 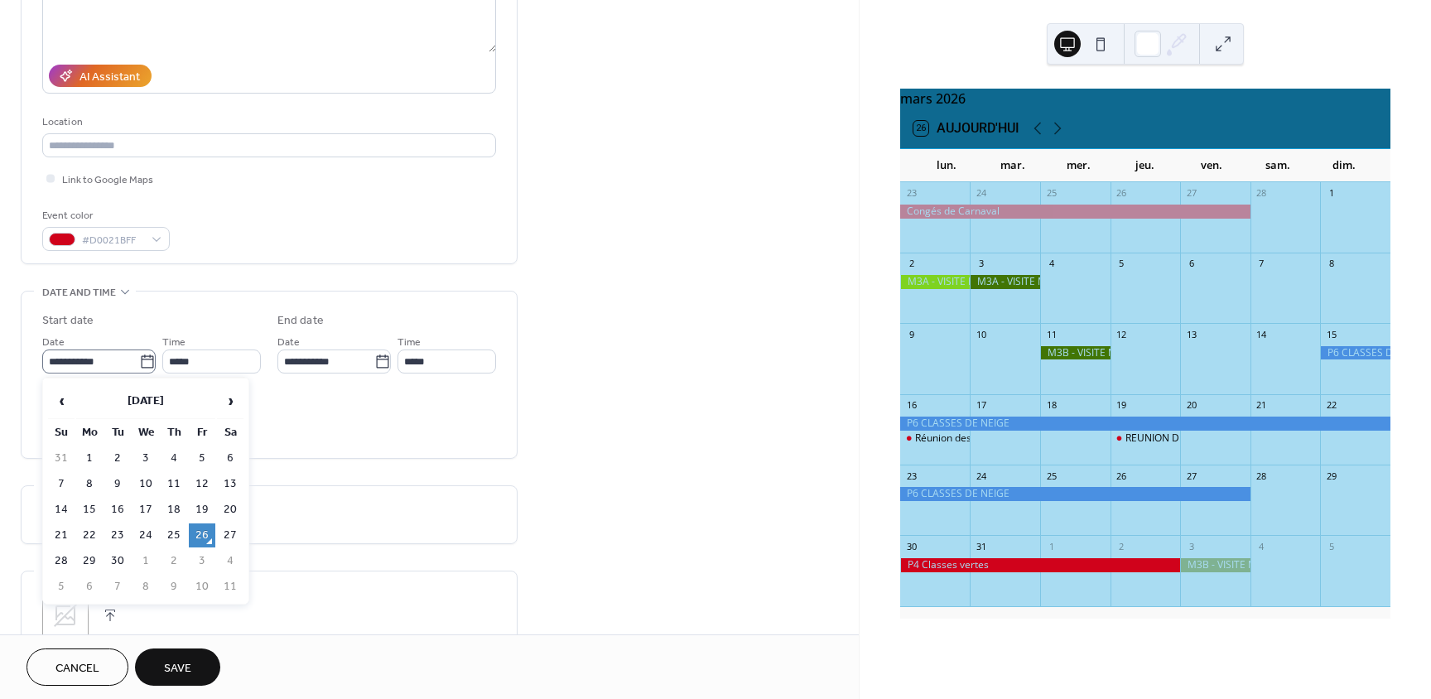 What do you see at coordinates (301, 320) in the screenshot?
I see `div: End date` at bounding box center [301, 320].